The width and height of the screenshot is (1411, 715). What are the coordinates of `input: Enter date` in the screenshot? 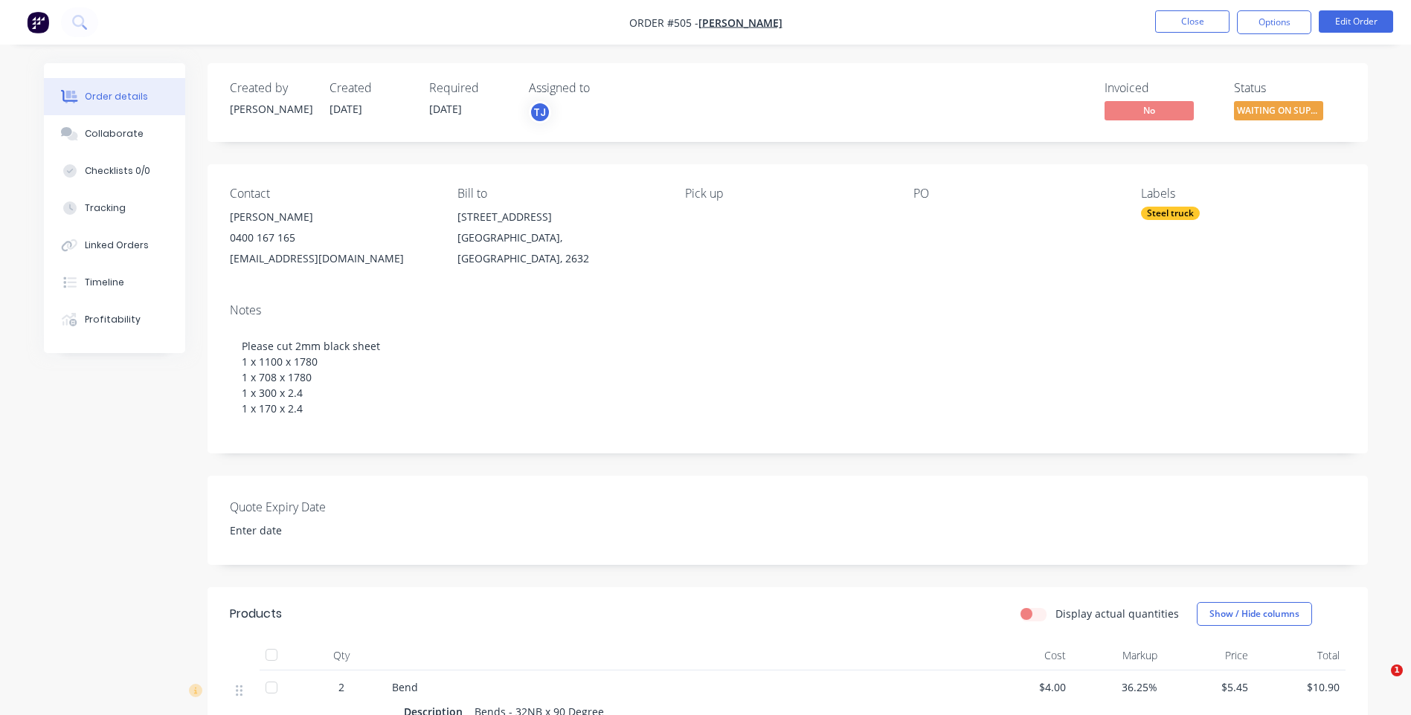 It's located at (312, 531).